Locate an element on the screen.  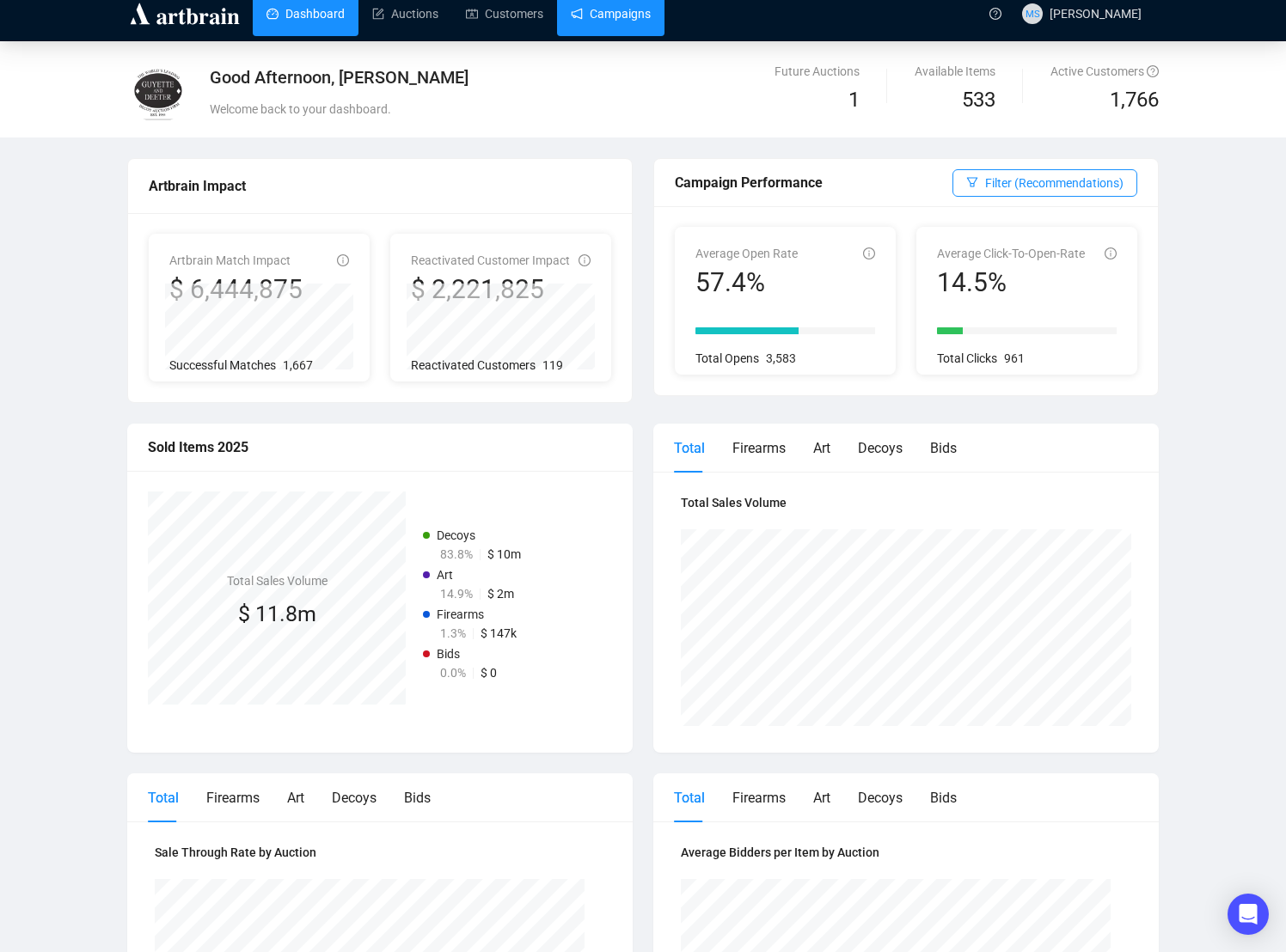
div: $ 6,444,875 is located at coordinates (235, 289).